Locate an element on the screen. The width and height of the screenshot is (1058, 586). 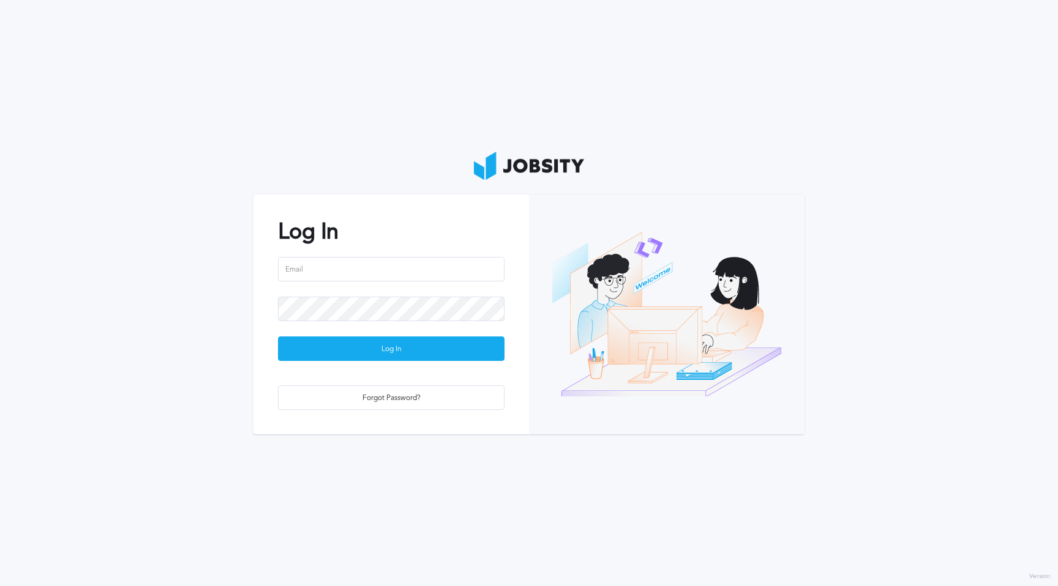
button: Log In is located at coordinates (391, 349).